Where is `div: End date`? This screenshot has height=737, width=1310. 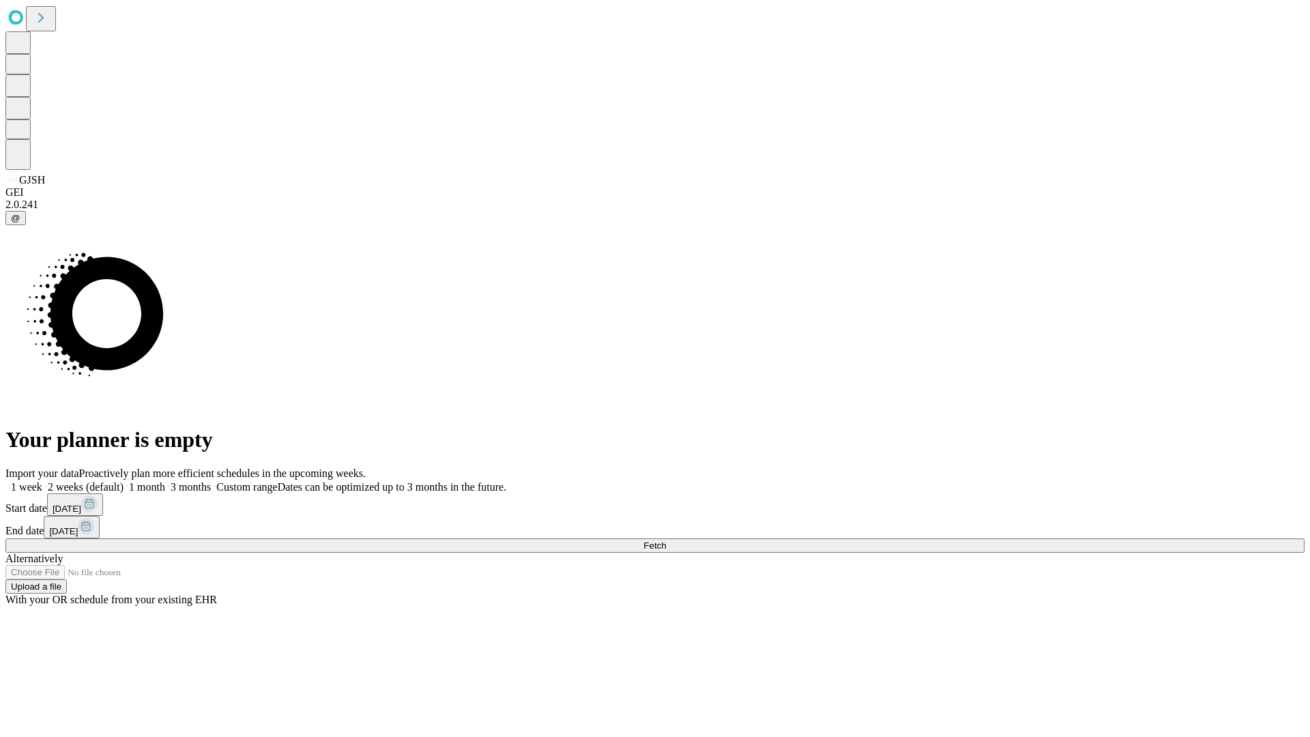
div: End date is located at coordinates (655, 527).